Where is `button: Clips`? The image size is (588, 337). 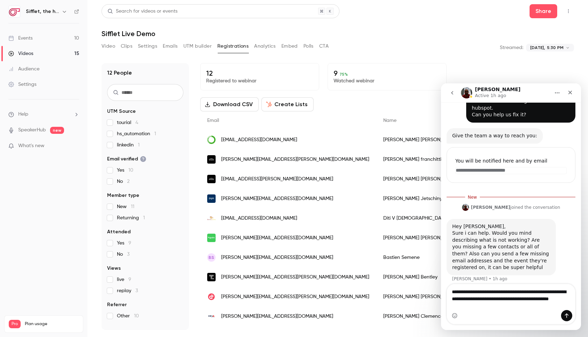
button: Clips is located at coordinates (126, 46).